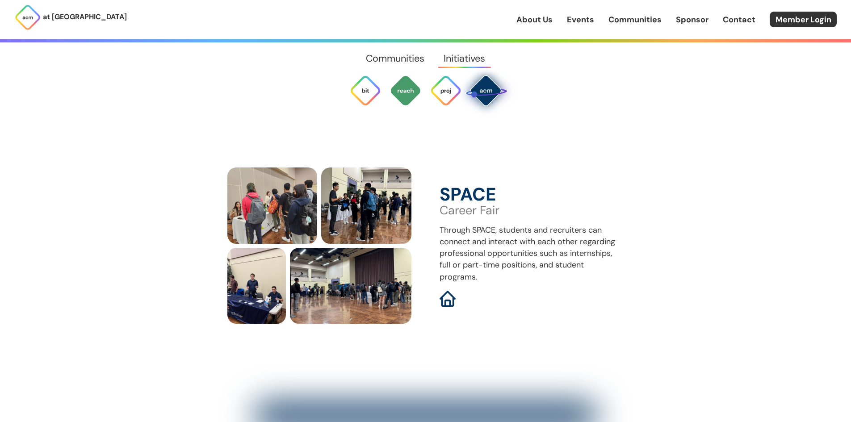 Image resolution: width=851 pixels, height=422 pixels. I want to click on img: students excitedly await their turn to present themselves to companies, so click(351, 286).